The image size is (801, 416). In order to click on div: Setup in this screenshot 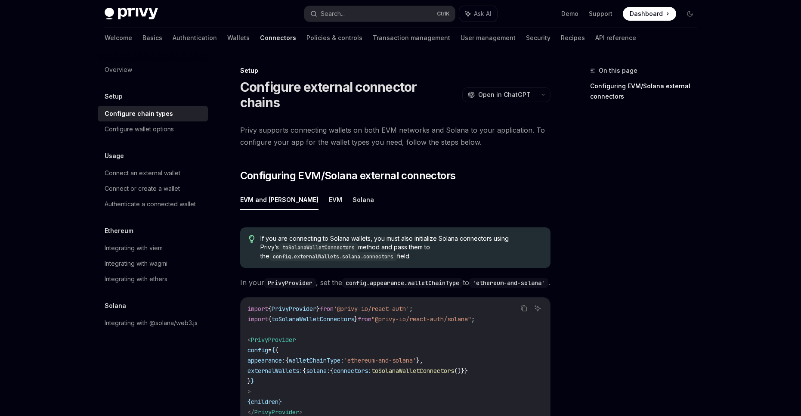, I will do `click(395, 71)`.